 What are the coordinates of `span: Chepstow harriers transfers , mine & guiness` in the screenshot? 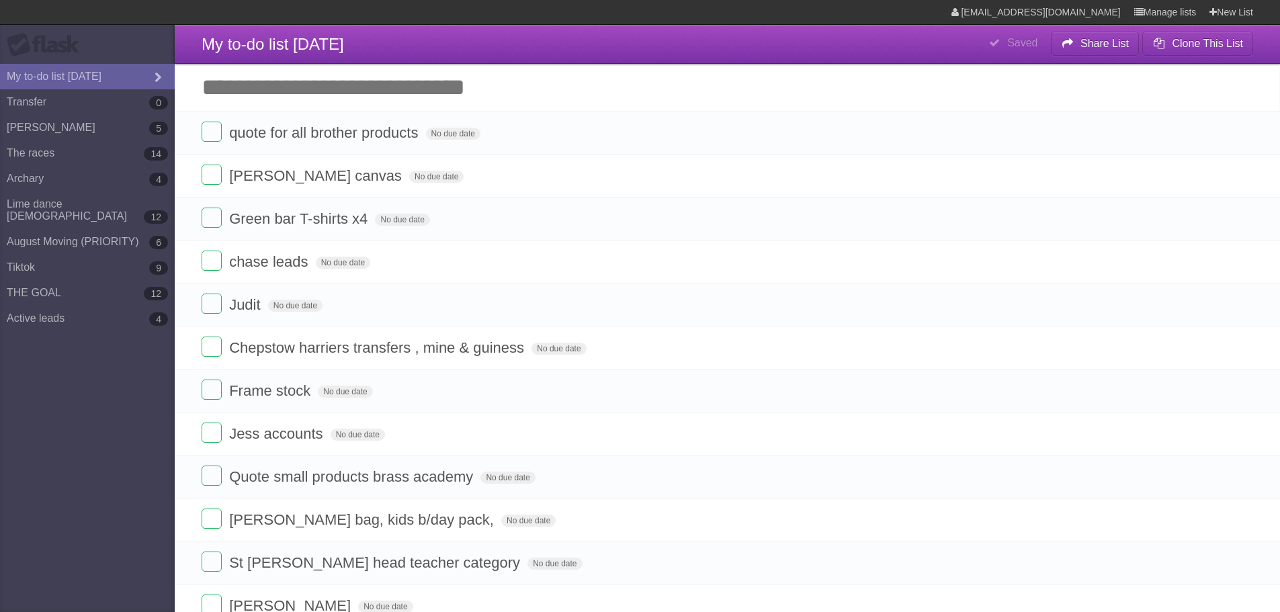 It's located at (378, 347).